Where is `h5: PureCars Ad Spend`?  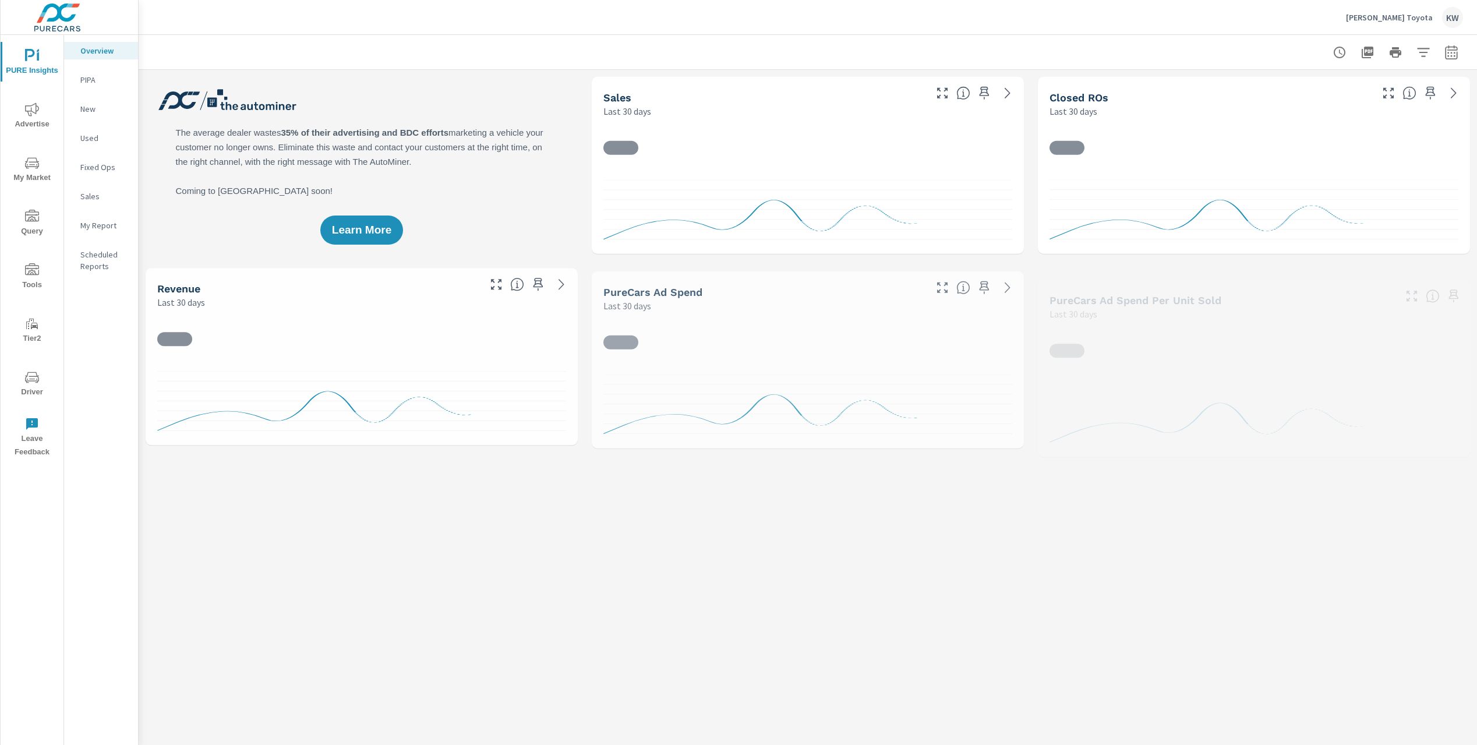 h5: PureCars Ad Spend is located at coordinates (653, 292).